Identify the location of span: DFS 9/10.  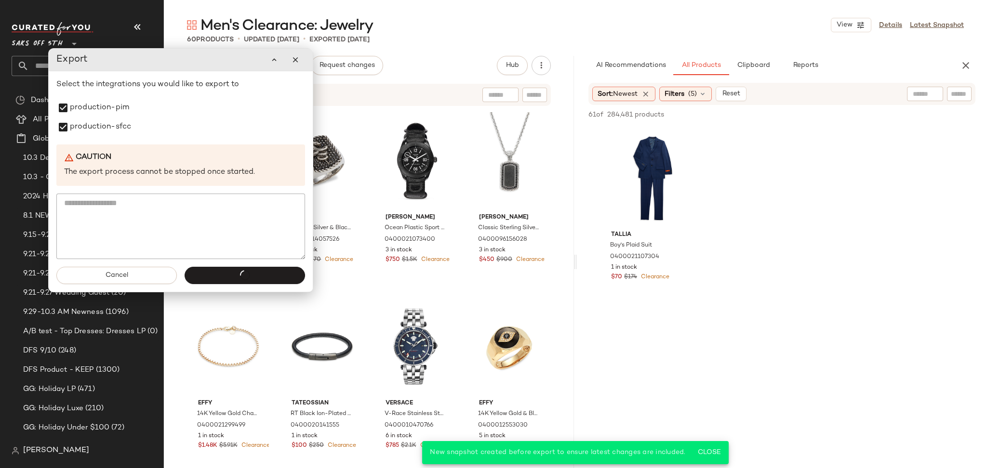
(40, 351).